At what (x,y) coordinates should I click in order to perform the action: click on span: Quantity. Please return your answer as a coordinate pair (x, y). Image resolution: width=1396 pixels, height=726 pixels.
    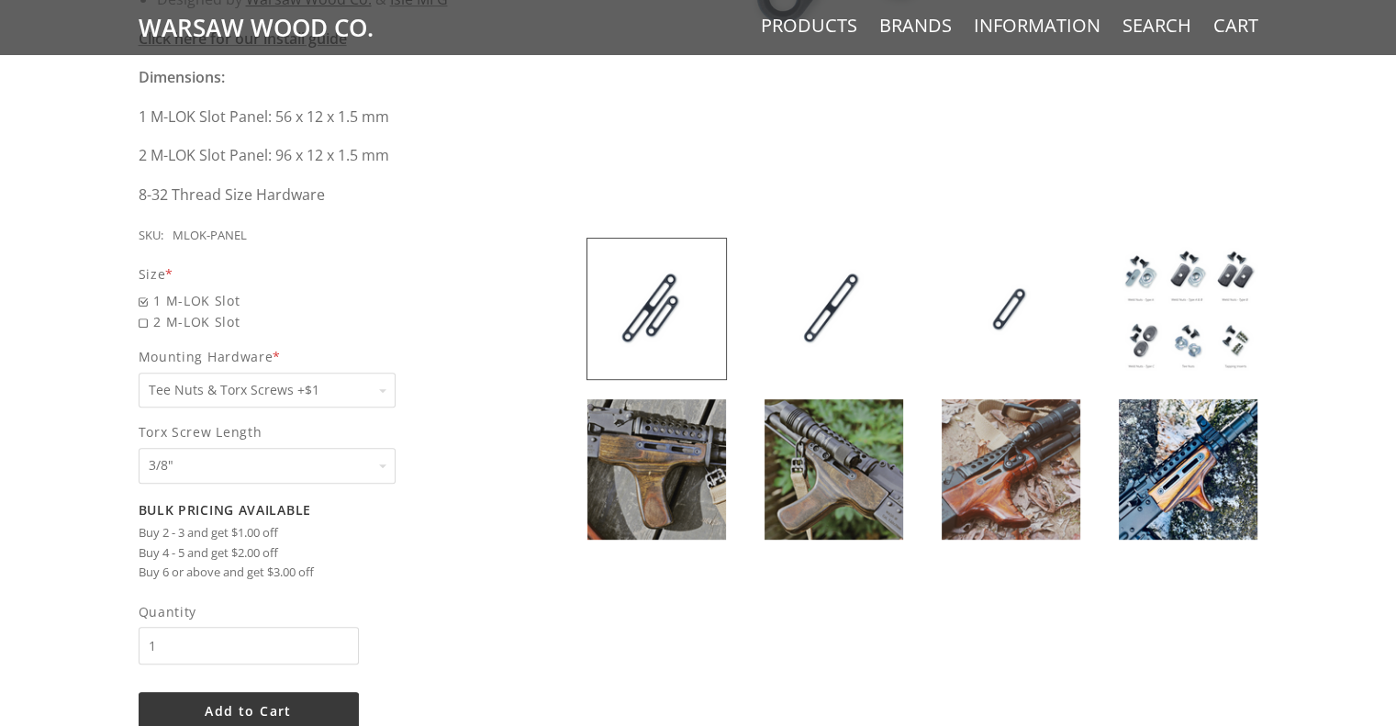
    Looking at the image, I should click on (249, 611).